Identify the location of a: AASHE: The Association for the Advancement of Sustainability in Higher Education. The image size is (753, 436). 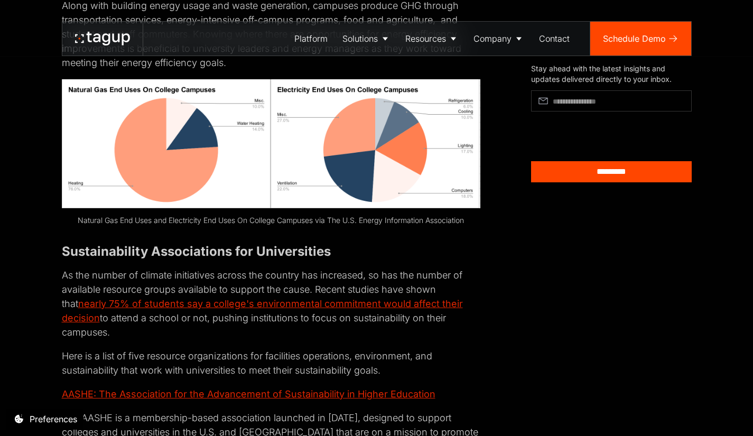
(248, 394).